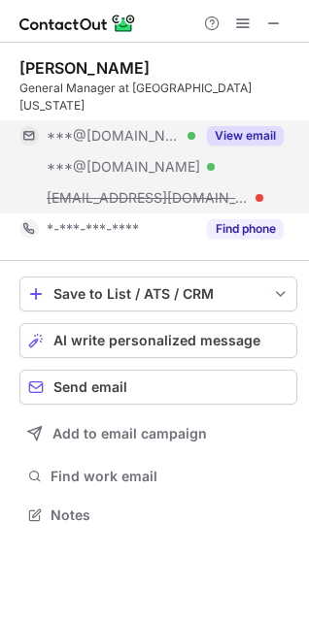  Describe the element at coordinates (158, 387) in the screenshot. I see `button: Send email` at that location.